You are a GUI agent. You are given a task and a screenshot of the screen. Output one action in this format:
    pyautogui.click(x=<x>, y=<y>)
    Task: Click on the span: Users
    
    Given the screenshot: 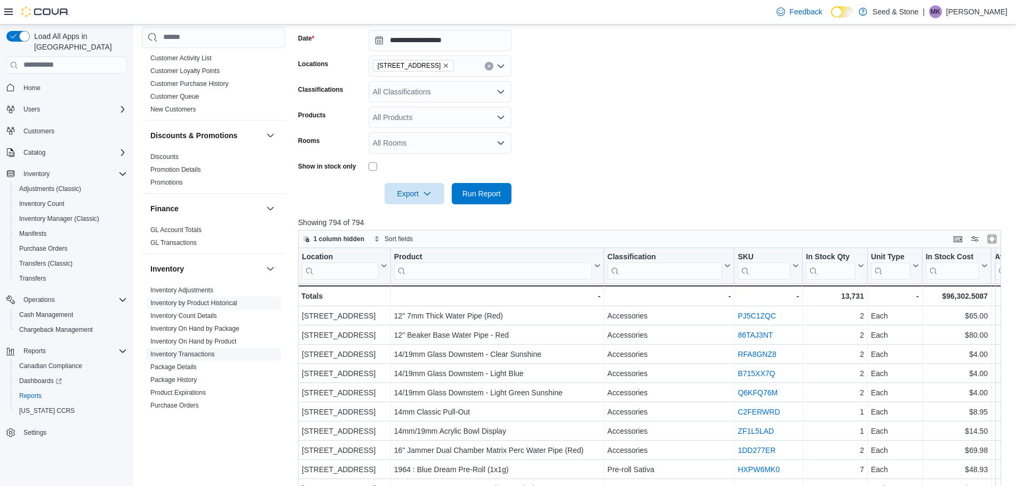 What is the action you would take?
    pyautogui.click(x=73, y=109)
    